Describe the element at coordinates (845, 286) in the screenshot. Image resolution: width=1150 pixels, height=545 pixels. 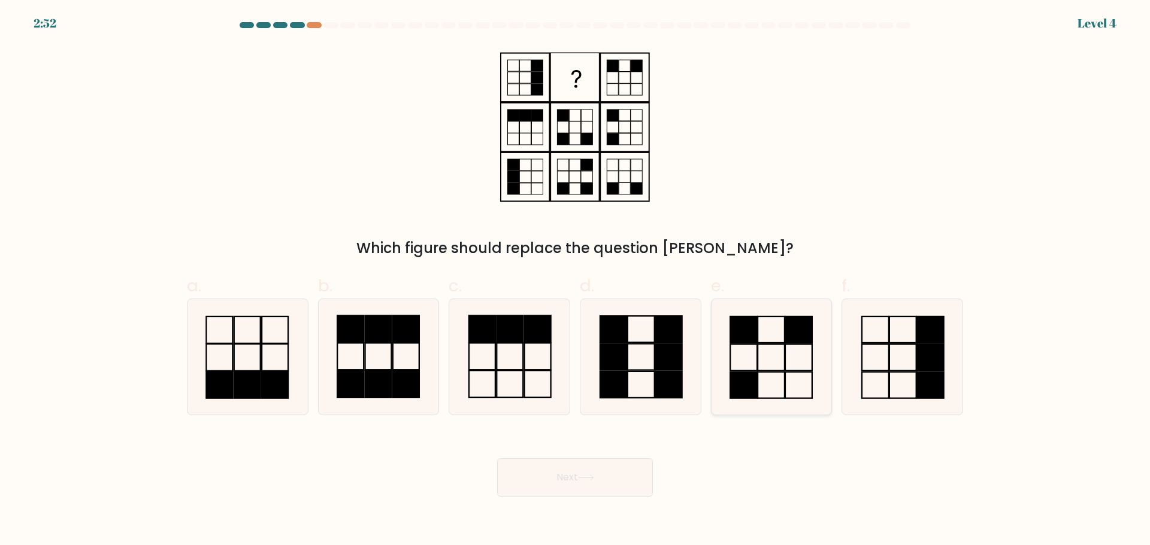
I see `span: f.` at that location.